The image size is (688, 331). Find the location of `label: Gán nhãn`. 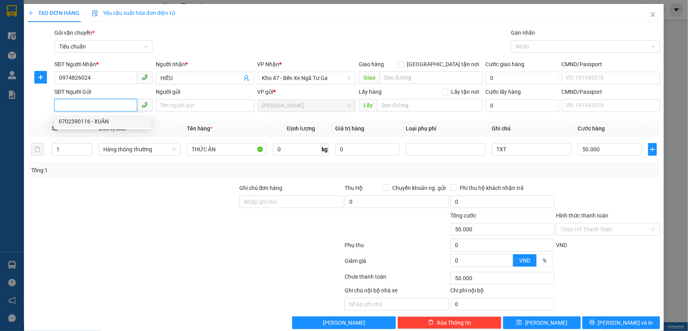

label: Gán nhãn is located at coordinates (523, 33).